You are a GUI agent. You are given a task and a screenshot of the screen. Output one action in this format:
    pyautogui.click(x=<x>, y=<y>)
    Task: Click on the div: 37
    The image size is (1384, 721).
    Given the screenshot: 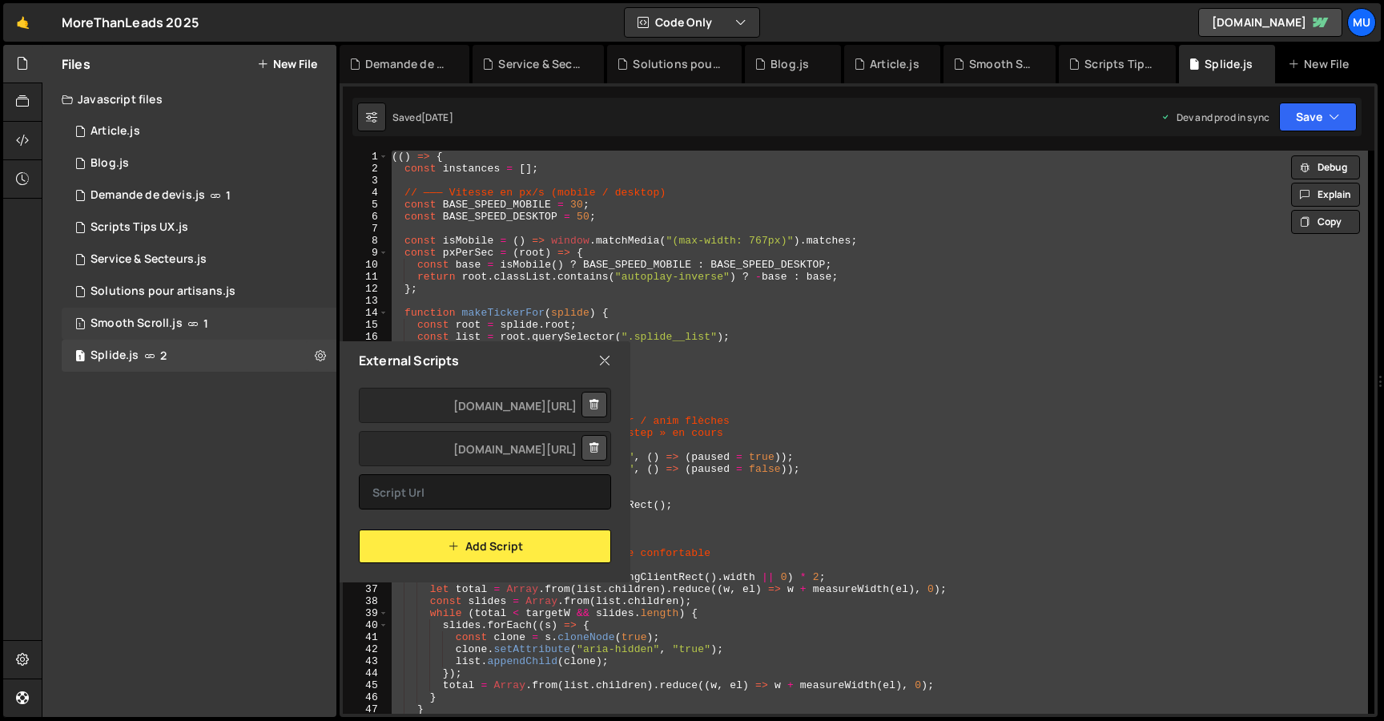 What is the action you would take?
    pyautogui.click(x=365, y=589)
    